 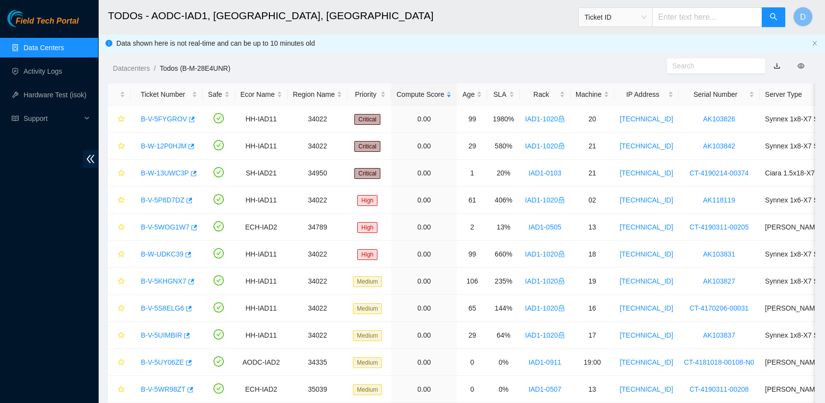 What do you see at coordinates (719, 389) in the screenshot?
I see `a: CT-4190311-00208` at bounding box center [719, 389].